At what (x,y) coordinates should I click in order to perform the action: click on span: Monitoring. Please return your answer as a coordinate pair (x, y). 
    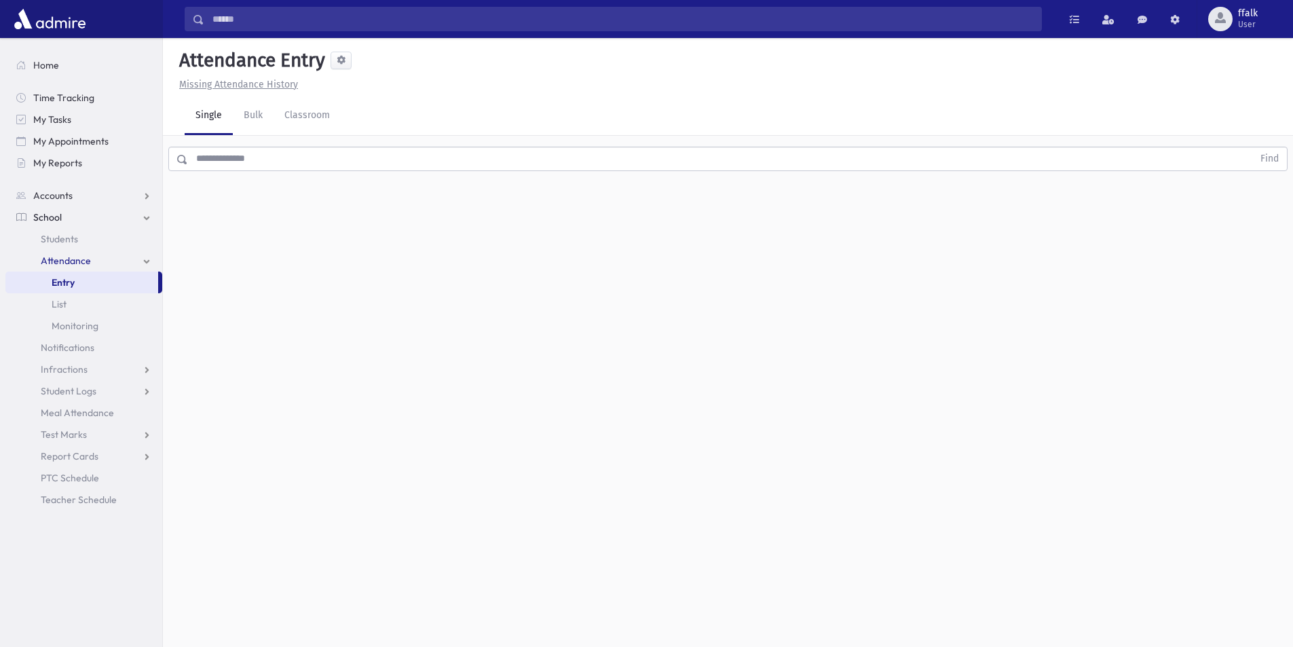
    Looking at the image, I should click on (75, 326).